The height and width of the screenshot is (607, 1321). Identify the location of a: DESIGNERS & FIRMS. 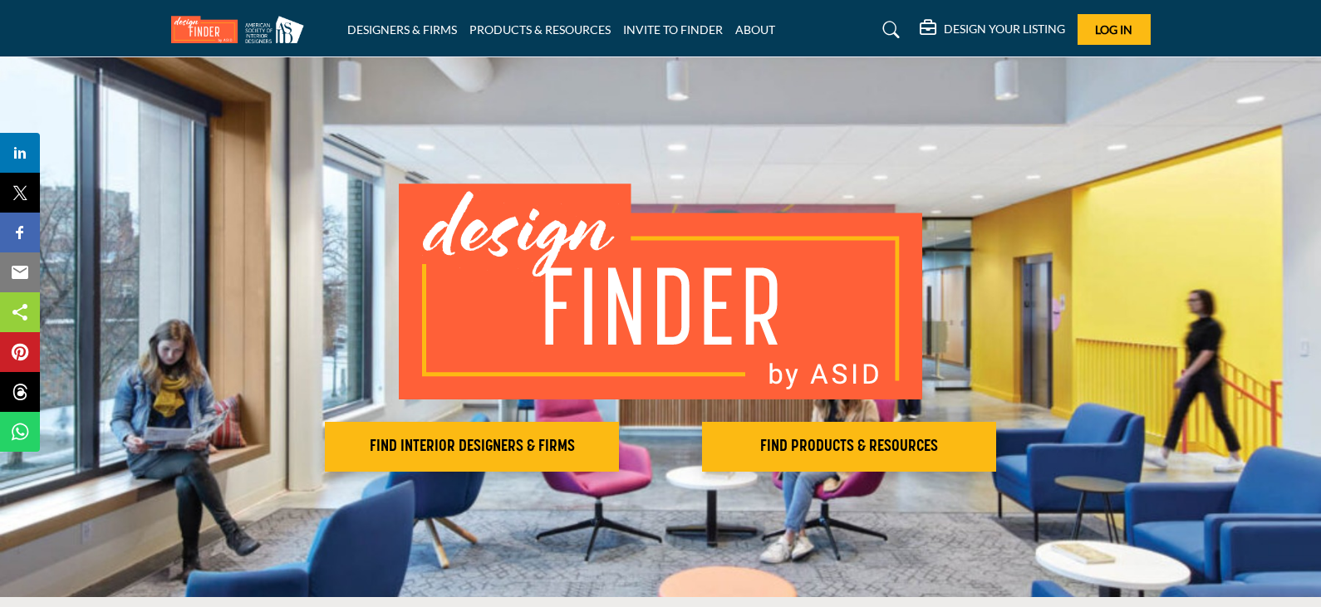
(402, 29).